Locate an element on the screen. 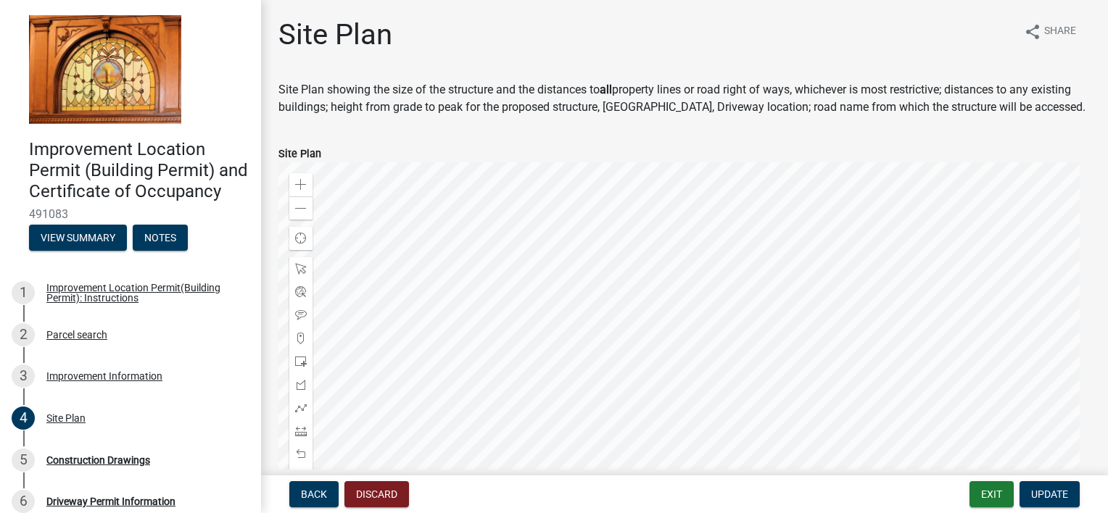 This screenshot has height=513, width=1108. div: 3 is located at coordinates (23, 376).